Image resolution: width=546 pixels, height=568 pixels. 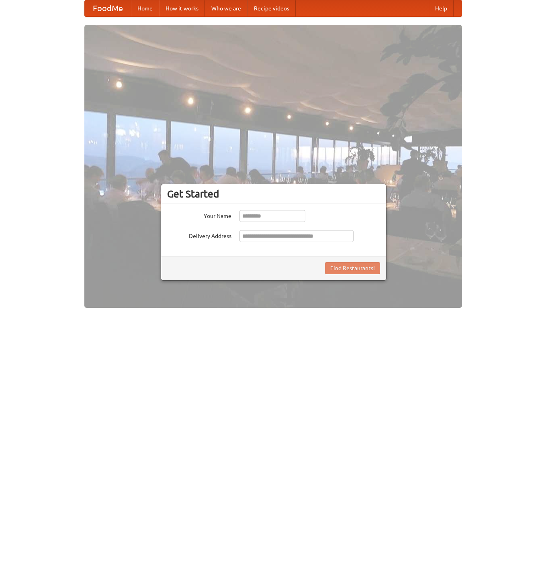 What do you see at coordinates (108, 8) in the screenshot?
I see `a: FoodMe` at bounding box center [108, 8].